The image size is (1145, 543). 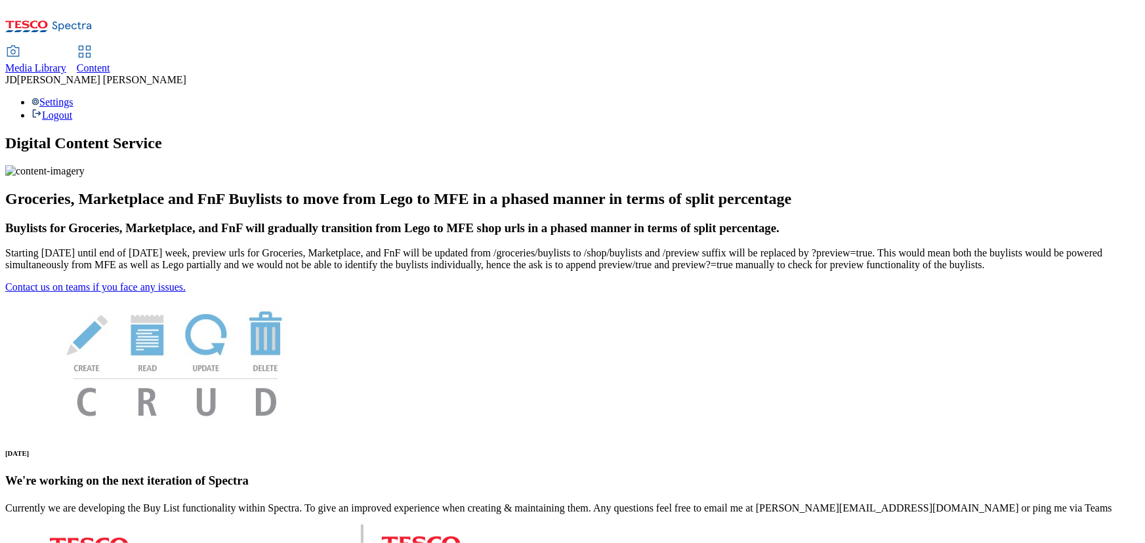 What do you see at coordinates (53, 102) in the screenshot?
I see `a: Settings` at bounding box center [53, 102].